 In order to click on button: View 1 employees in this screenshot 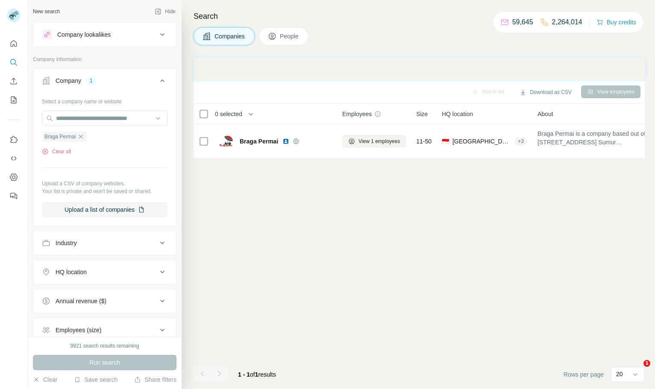, I will do `click(374, 141)`.